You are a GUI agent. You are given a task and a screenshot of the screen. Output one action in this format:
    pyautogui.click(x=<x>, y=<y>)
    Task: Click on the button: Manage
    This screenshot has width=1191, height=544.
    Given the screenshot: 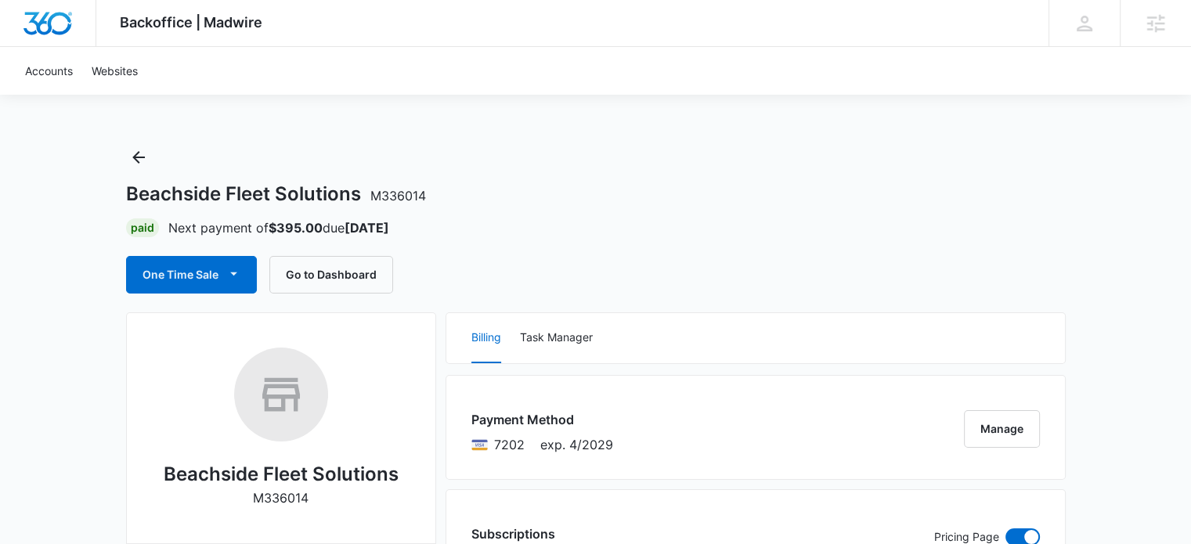 What is the action you would take?
    pyautogui.click(x=1001, y=429)
    